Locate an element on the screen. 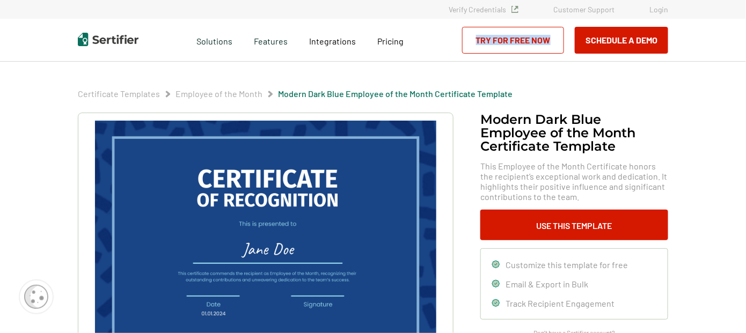 This screenshot has height=333, width=746. span: Certificate Templates is located at coordinates (119, 94).